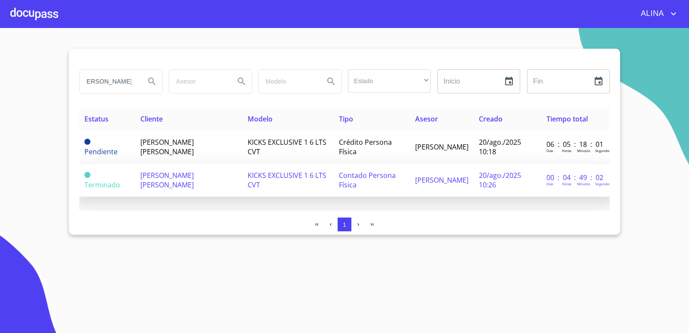 The image size is (689, 333). Describe the element at coordinates (575, 144) in the screenshot. I see `p: 06 : 05 : 18 : 01` at that location.